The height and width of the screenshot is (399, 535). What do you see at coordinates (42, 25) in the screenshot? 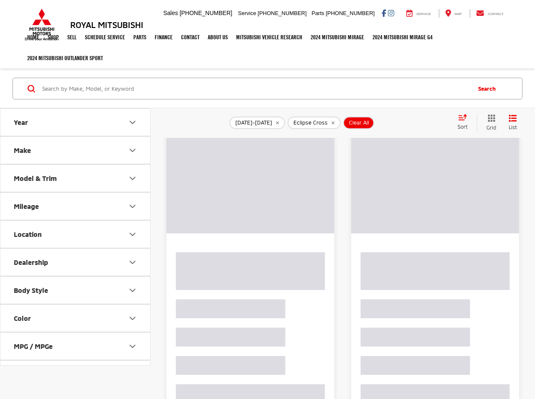
I see `img: Mitsubishi` at bounding box center [42, 25].